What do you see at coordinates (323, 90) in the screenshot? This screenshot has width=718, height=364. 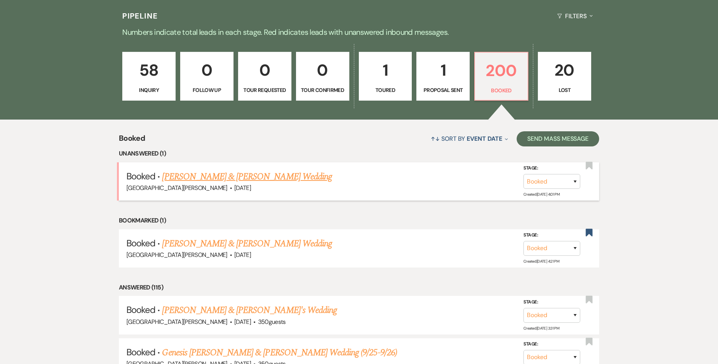 I see `p: Tour Confirmed` at bounding box center [323, 90].